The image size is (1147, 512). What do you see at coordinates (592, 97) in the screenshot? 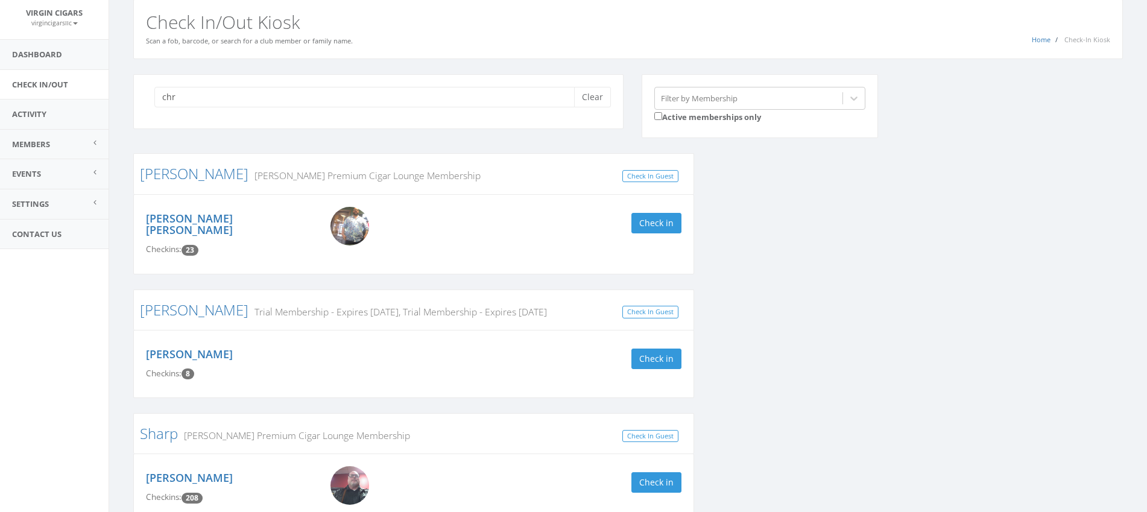
I see `button: Clear` at bounding box center [592, 97].